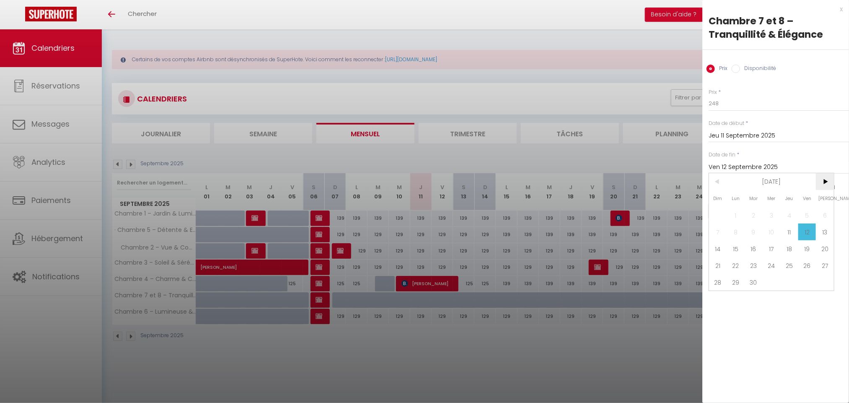 This screenshot has width=849, height=403. What do you see at coordinates (789, 248) in the screenshot?
I see `span: 18` at bounding box center [789, 248].